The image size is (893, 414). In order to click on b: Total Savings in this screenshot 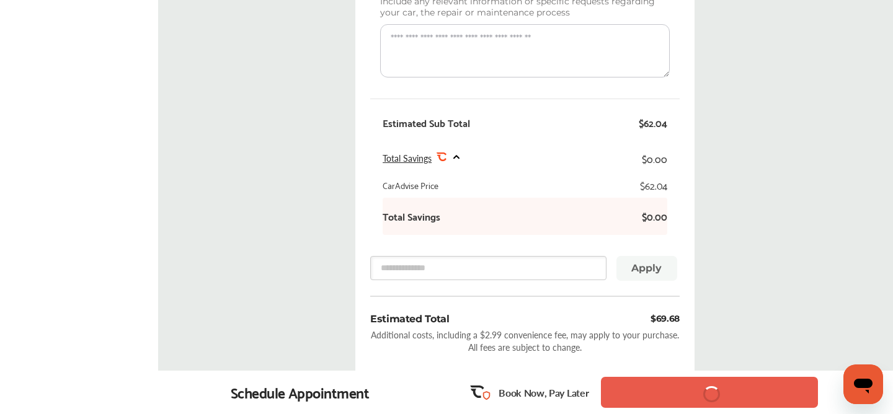, I will do `click(411, 216)`.